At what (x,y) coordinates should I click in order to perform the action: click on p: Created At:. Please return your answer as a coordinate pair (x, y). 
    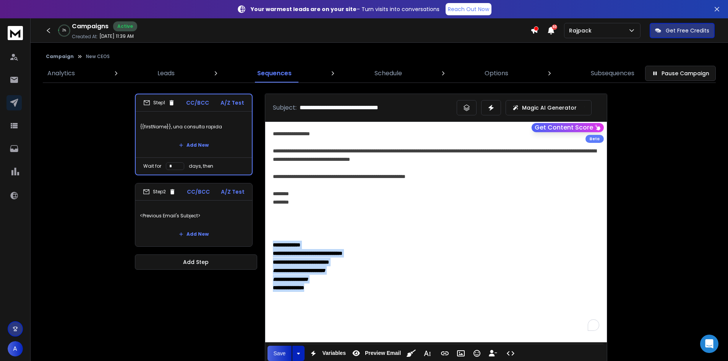
    Looking at the image, I should click on (85, 37).